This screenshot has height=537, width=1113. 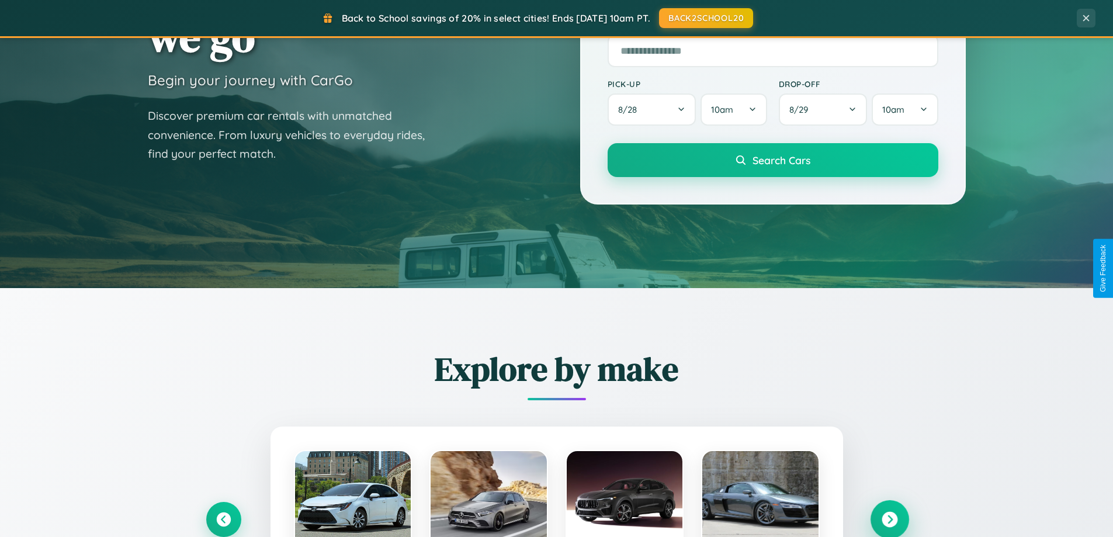 I want to click on button: BACK2SCHOOL20, so click(x=706, y=18).